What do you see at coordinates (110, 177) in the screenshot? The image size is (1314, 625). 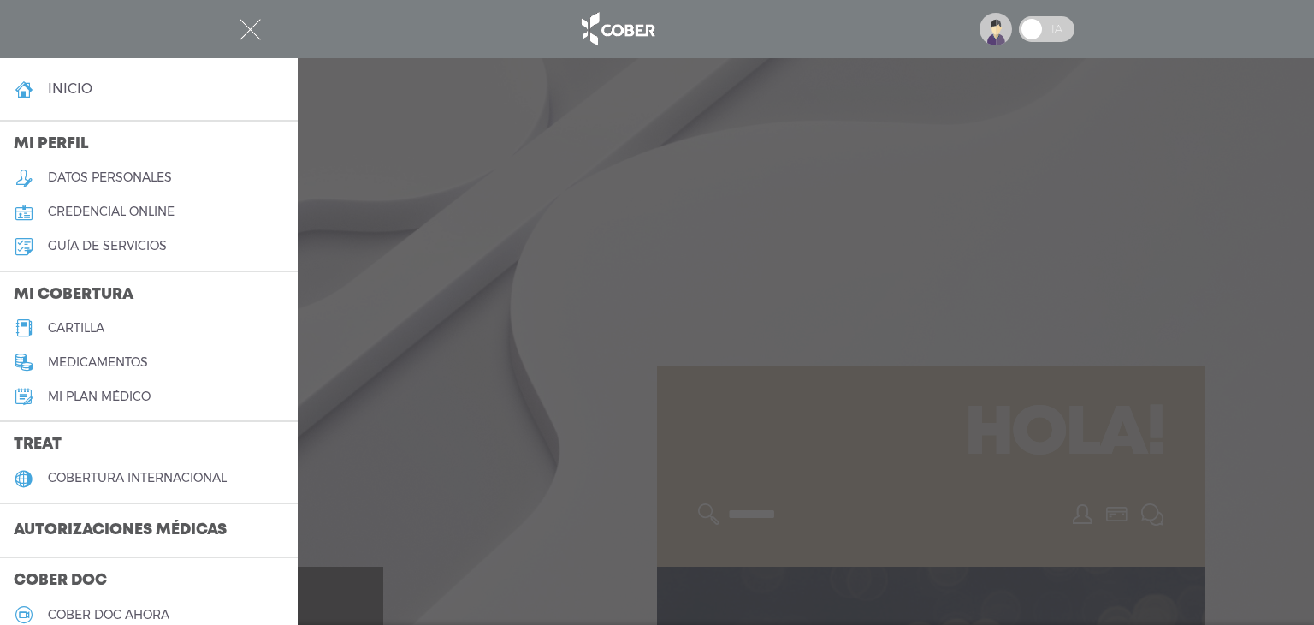 I see `h5: datos personales` at bounding box center [110, 177].